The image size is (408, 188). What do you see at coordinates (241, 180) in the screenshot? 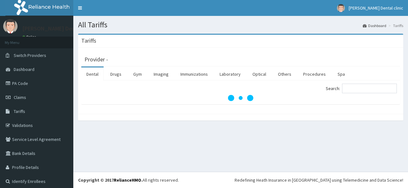
I see `footer: All rights reserved.` at bounding box center [241, 180].